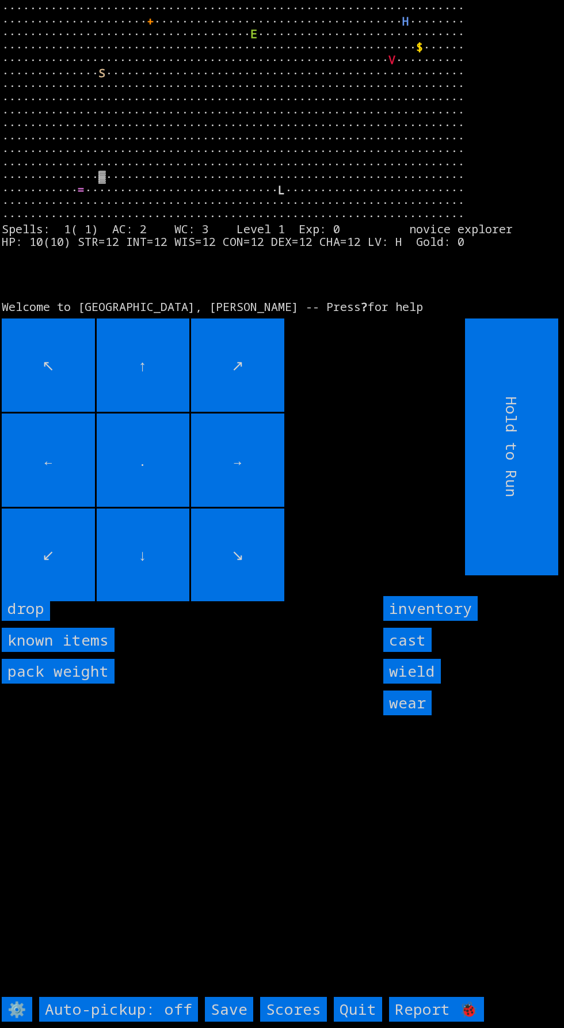 This screenshot has height=1028, width=564. I want to click on font: L, so click(282, 189).